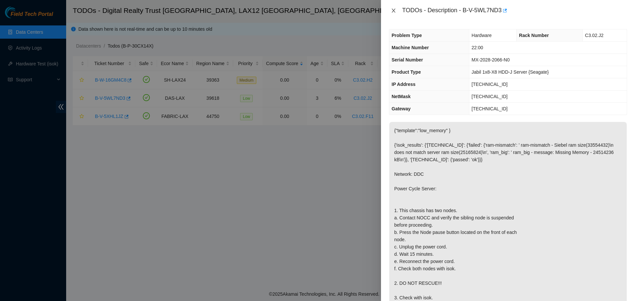  What do you see at coordinates (491, 60) in the screenshot?
I see `span: MX-2028-2066-N0` at bounding box center [491, 60].